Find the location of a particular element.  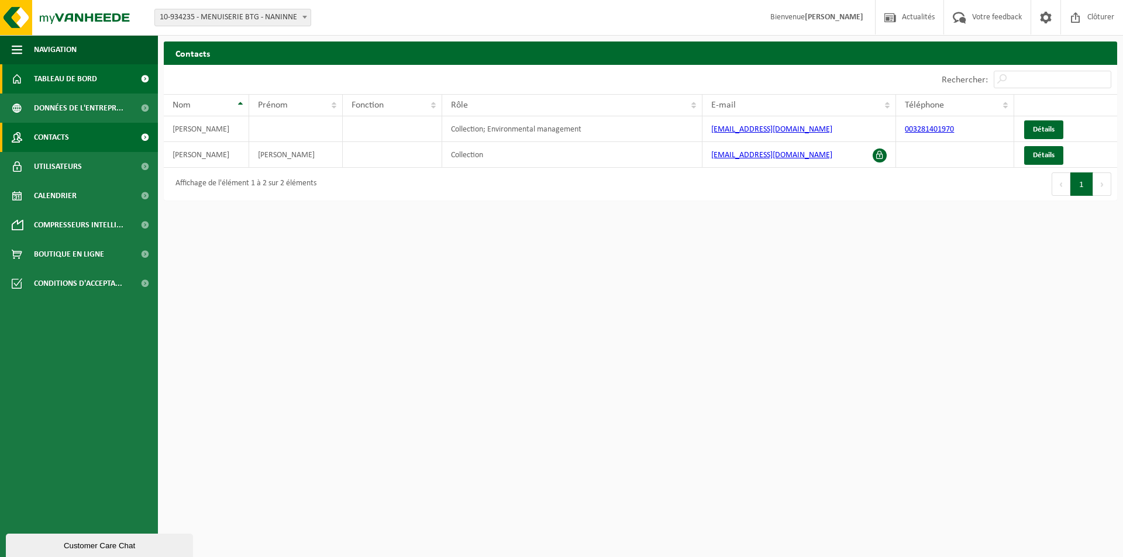

span: Boutique en ligne is located at coordinates (69, 254).